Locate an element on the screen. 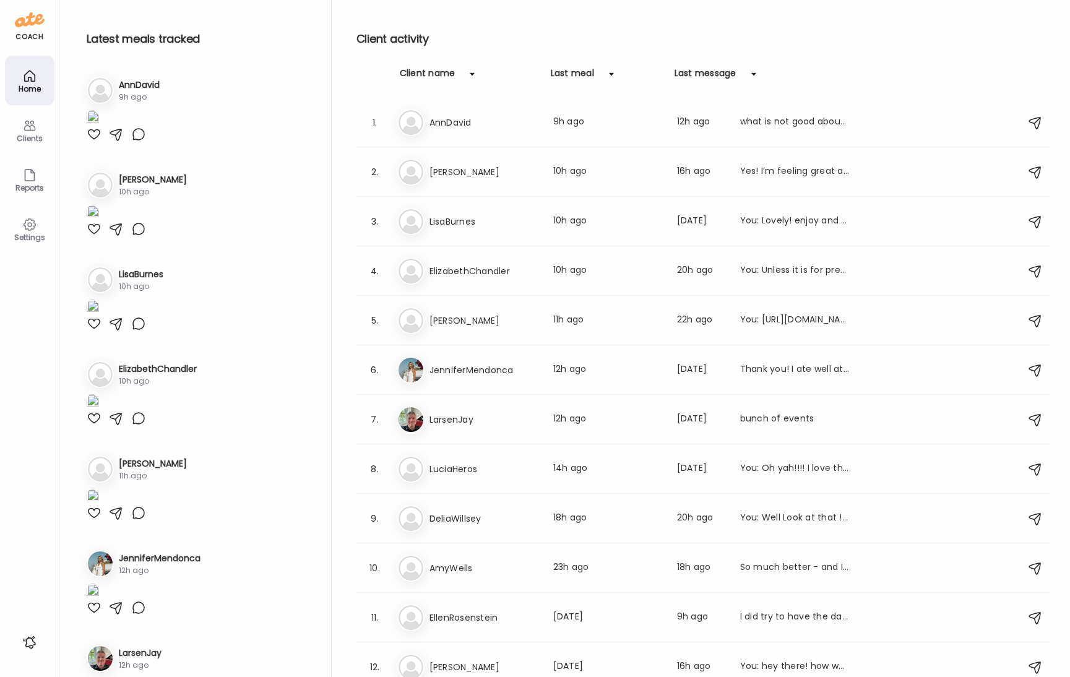 This screenshot has height=677, width=1070. div: what is not good about it? is located at coordinates (794, 122).